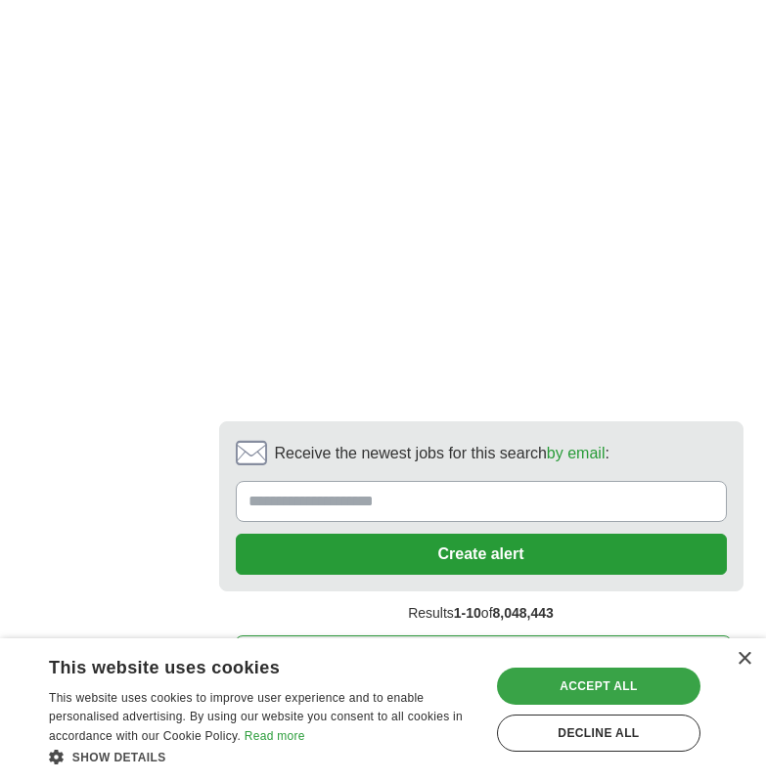  I want to click on div: This website uses cookies, so click(238, 665).